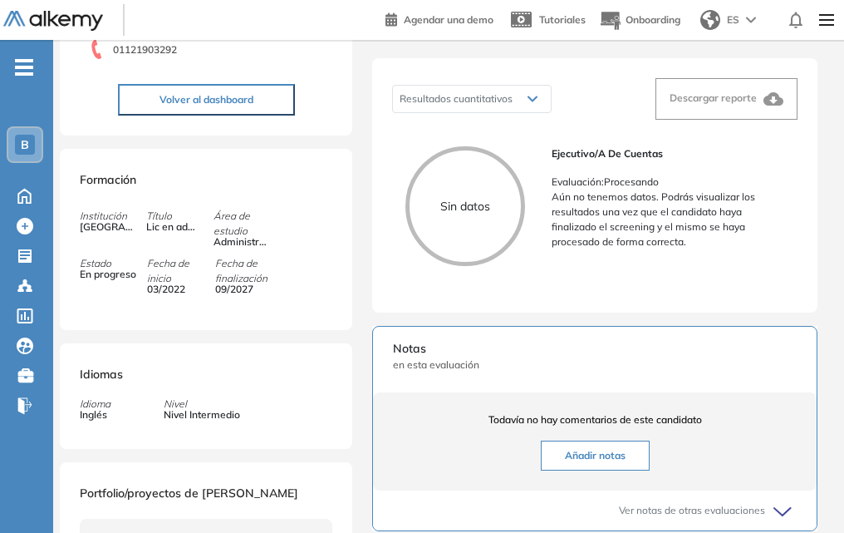 This screenshot has height=533, width=844. Describe the element at coordinates (595, 455) in the screenshot. I see `button: Añadir notas` at that location.